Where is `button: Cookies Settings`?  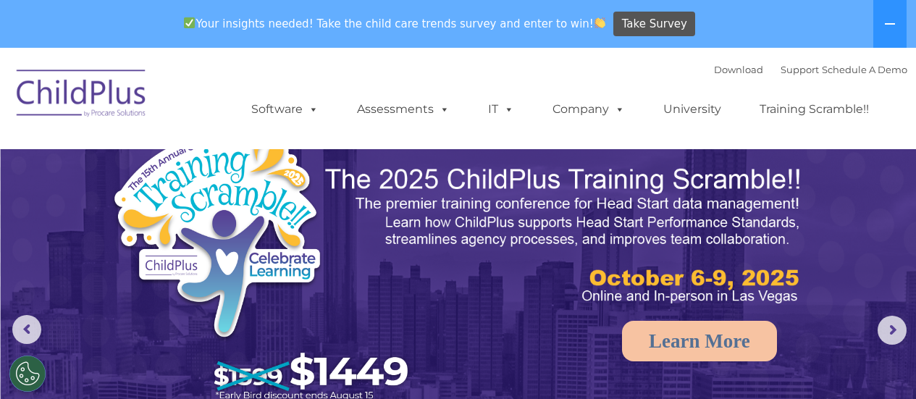
button: Cookies Settings is located at coordinates (28, 374).